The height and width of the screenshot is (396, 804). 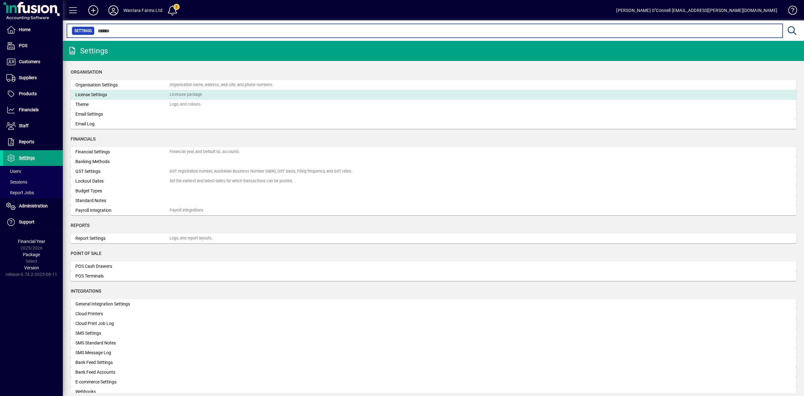 What do you see at coordinates (205, 152) in the screenshot?
I see `div: Financial year, and Default GL accounts.` at bounding box center [205, 152].